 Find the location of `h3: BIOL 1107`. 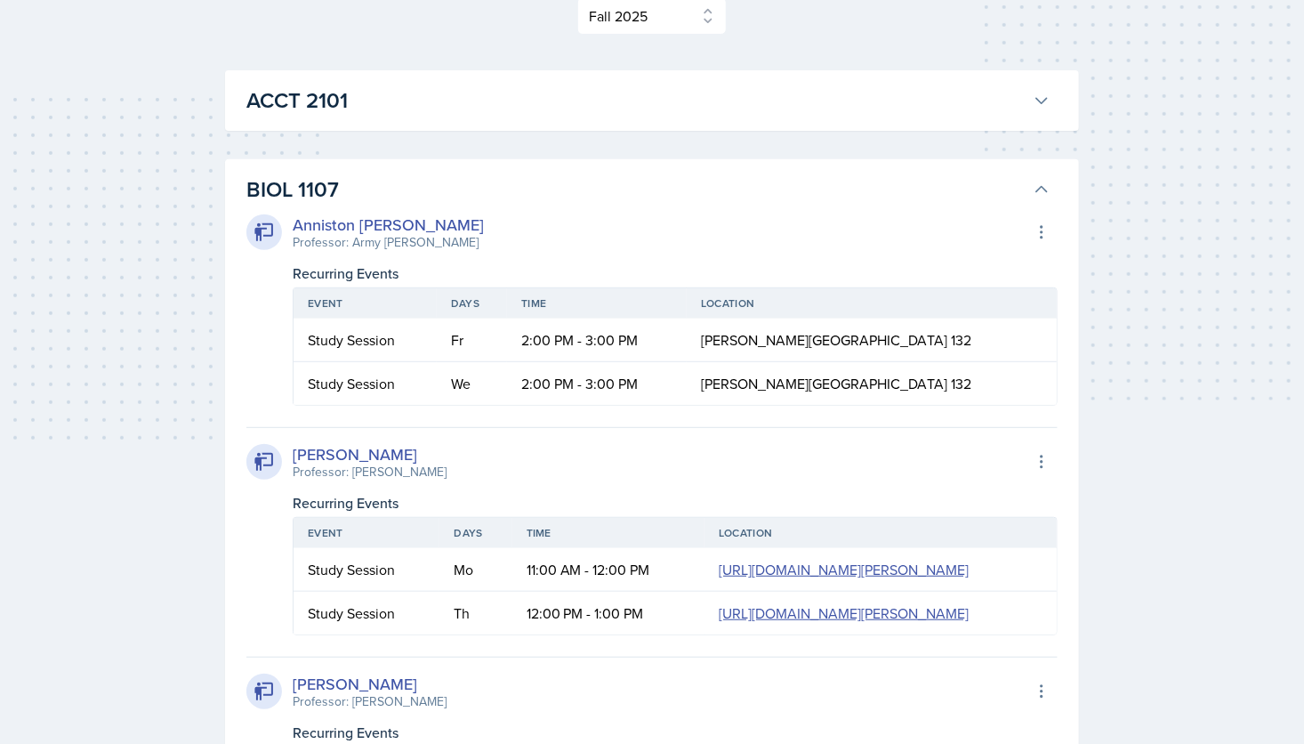

h3: BIOL 1107 is located at coordinates (636, 189).